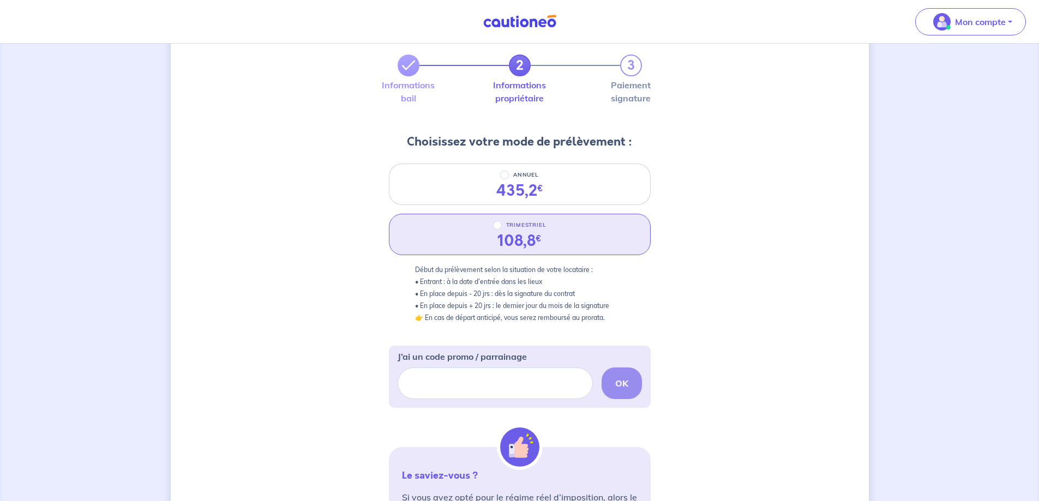 The height and width of the screenshot is (501, 1039). What do you see at coordinates (462, 357) in the screenshot?
I see `p: J’ai un code promo / parrainage` at bounding box center [462, 357].